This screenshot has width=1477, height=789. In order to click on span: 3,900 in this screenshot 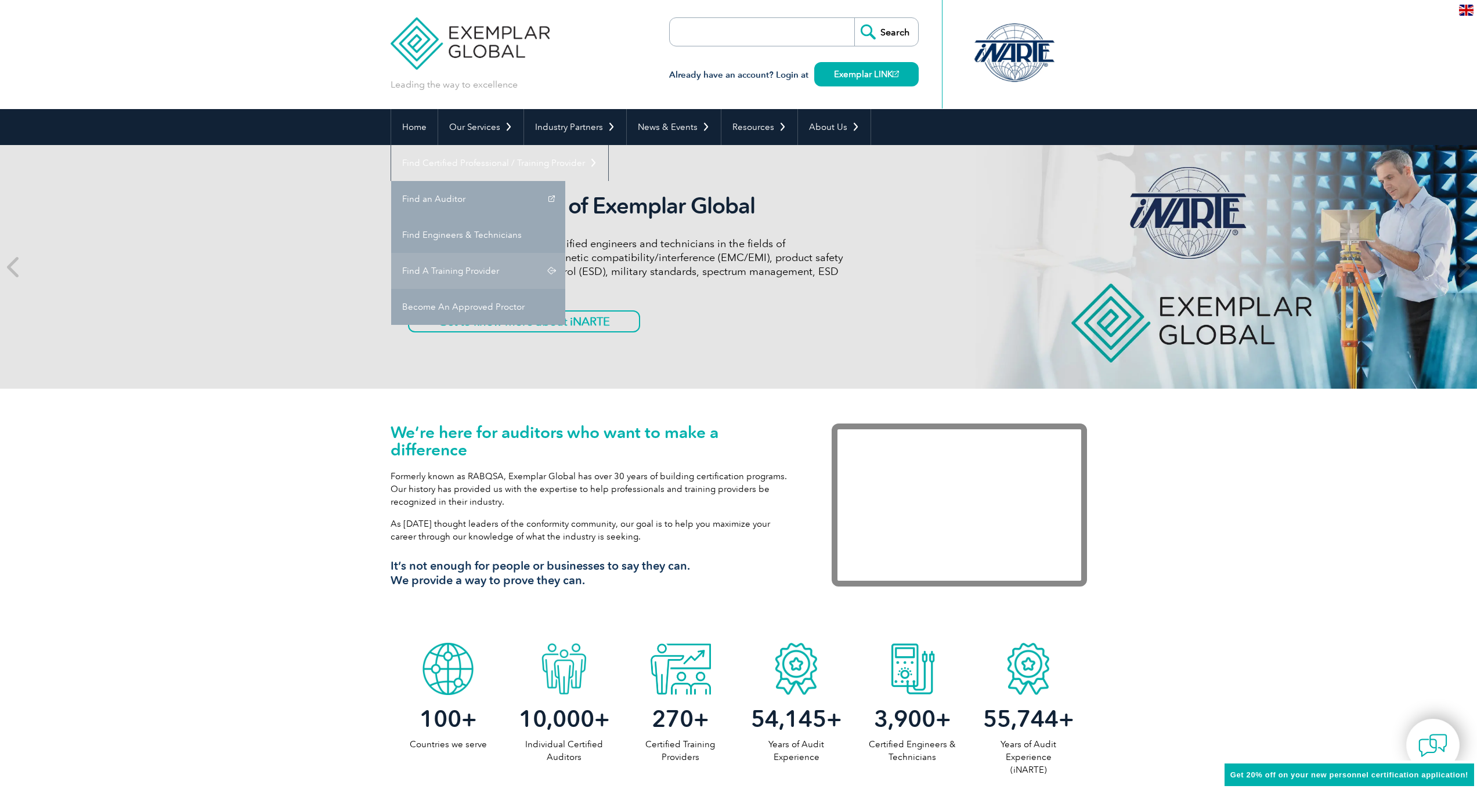, I will do `click(904, 719)`.